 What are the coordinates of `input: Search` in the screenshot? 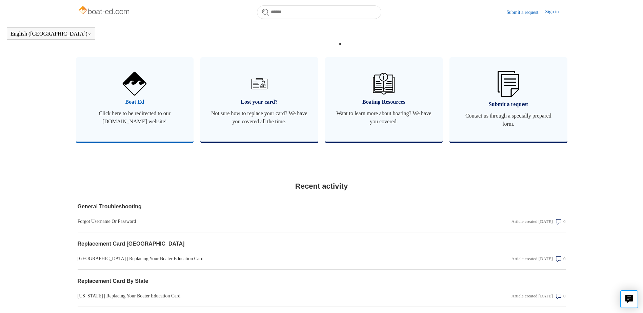 It's located at (319, 12).